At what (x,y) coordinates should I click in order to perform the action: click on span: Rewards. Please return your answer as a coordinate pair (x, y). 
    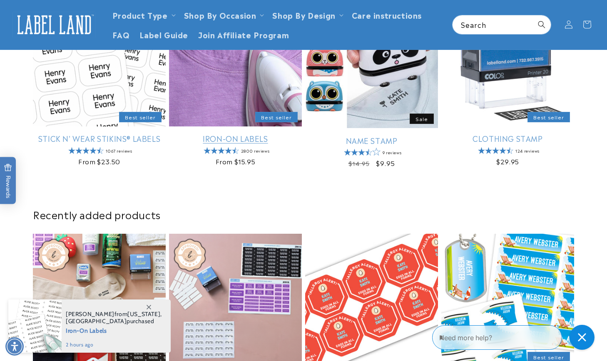
    Looking at the image, I should click on (8, 181).